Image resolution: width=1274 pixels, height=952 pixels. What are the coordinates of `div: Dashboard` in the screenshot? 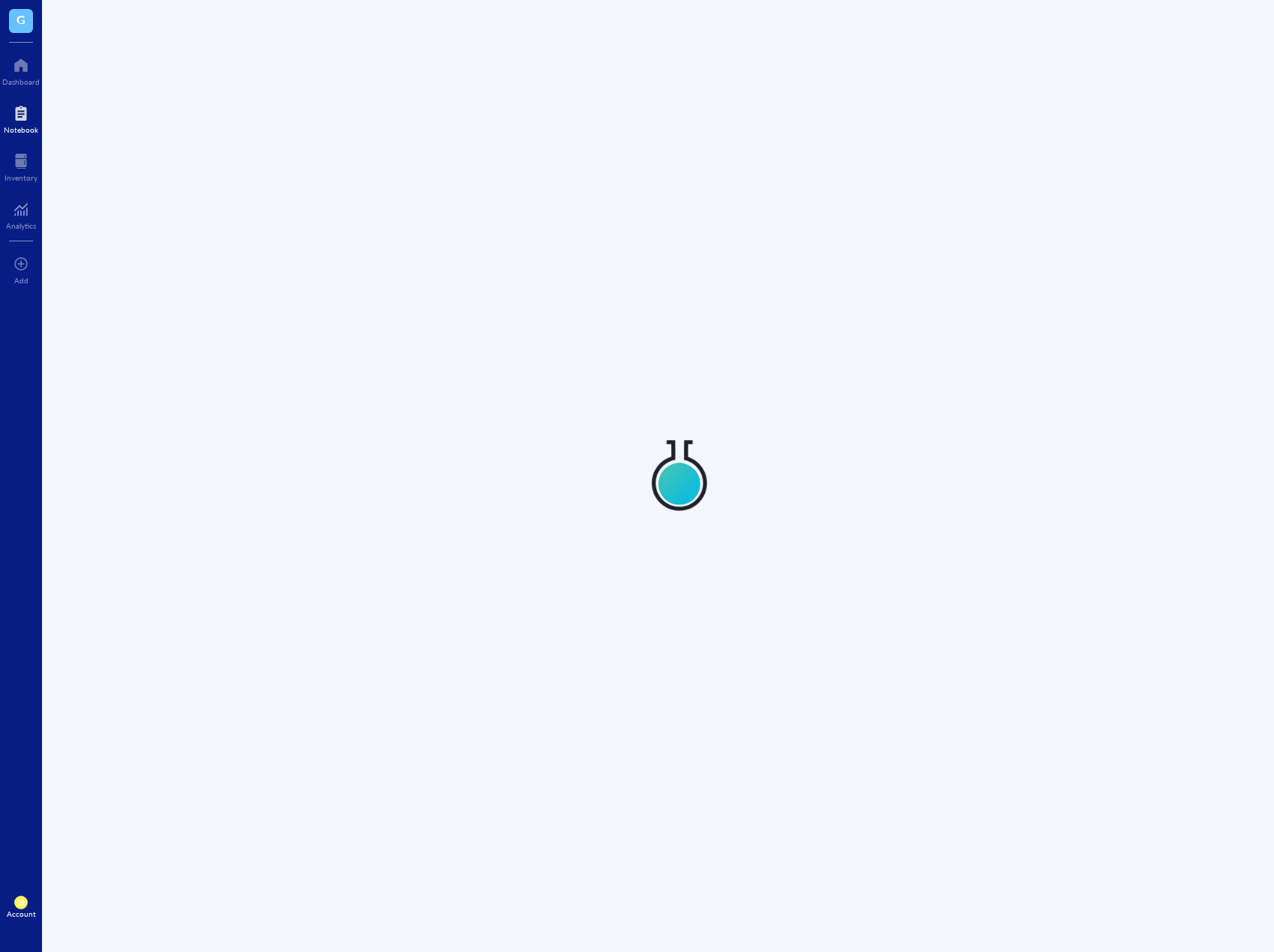 It's located at (21, 82).